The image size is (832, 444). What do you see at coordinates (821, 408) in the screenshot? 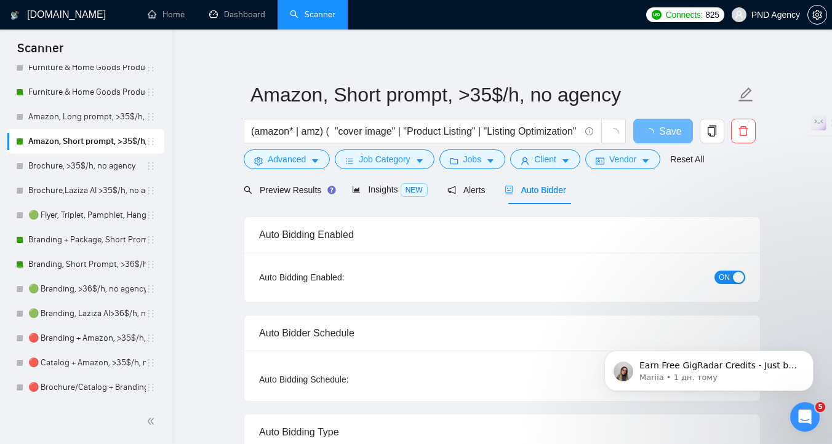
I see `span: 5` at bounding box center [821, 408].